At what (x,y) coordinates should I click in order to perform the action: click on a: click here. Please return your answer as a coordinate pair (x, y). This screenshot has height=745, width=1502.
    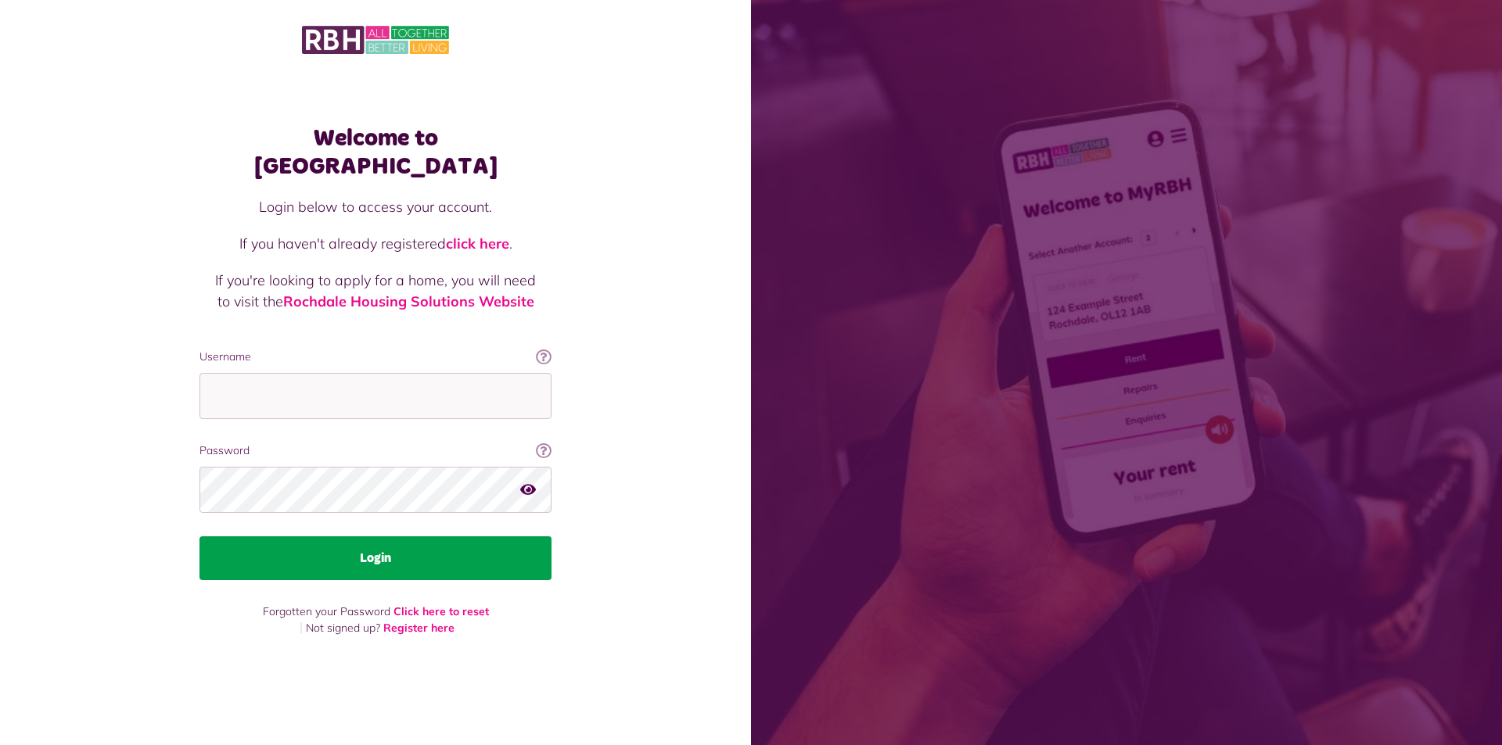
    Looking at the image, I should click on (477, 243).